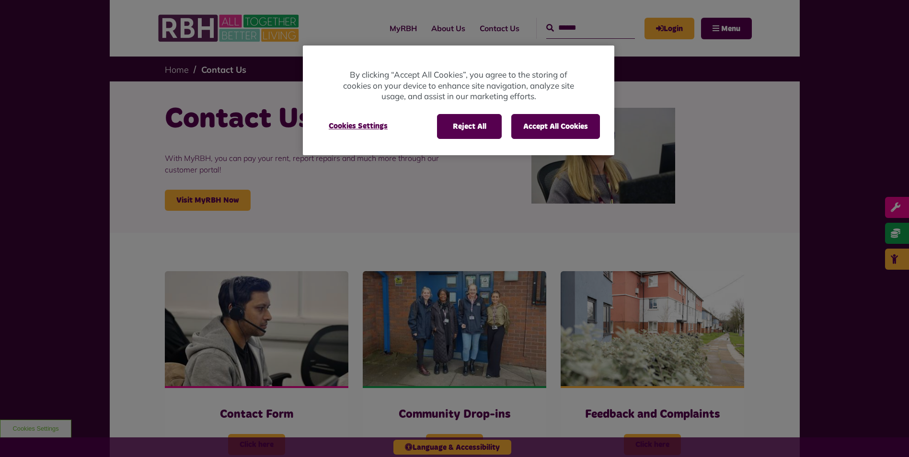  I want to click on div: Privacy, so click(458, 100).